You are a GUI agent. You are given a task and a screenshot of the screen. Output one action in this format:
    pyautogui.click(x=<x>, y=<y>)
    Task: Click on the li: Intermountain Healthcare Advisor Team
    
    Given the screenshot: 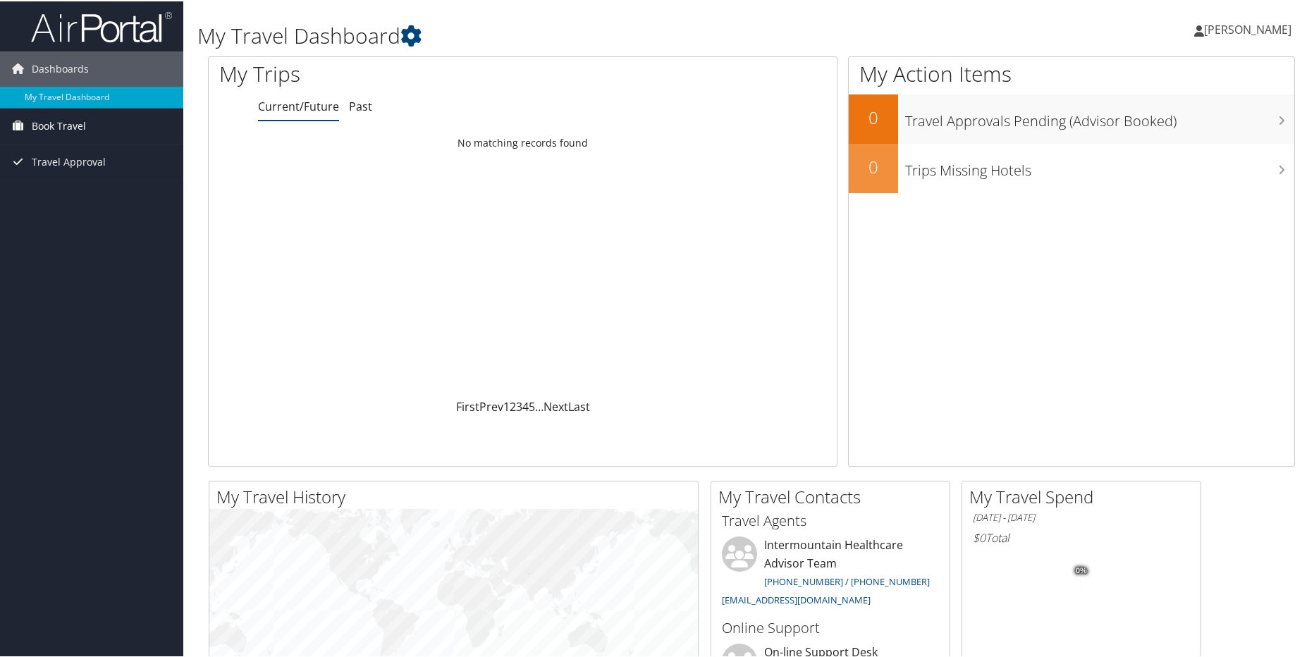 What is the action you would take?
    pyautogui.click(x=830, y=572)
    